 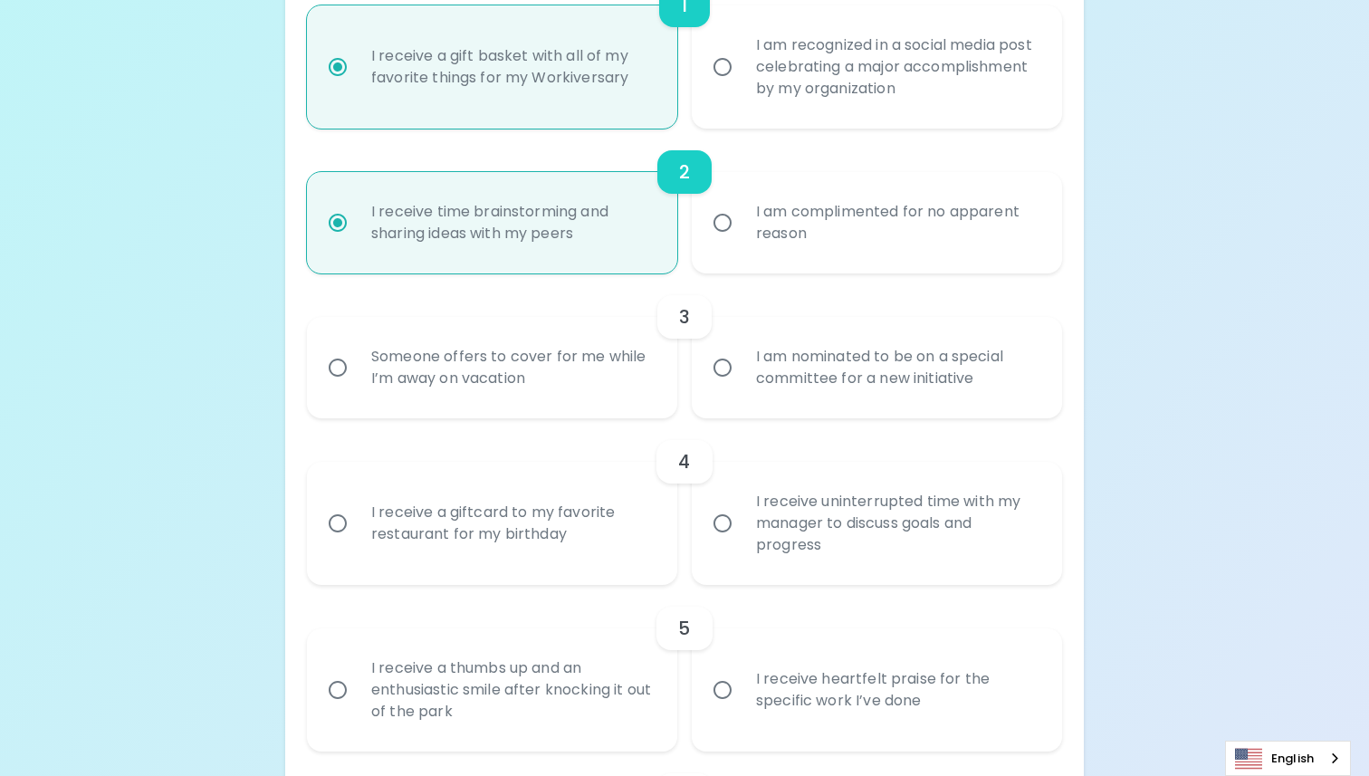 What do you see at coordinates (685, 317) in the screenshot?
I see `h6: 3` at bounding box center [685, 317].